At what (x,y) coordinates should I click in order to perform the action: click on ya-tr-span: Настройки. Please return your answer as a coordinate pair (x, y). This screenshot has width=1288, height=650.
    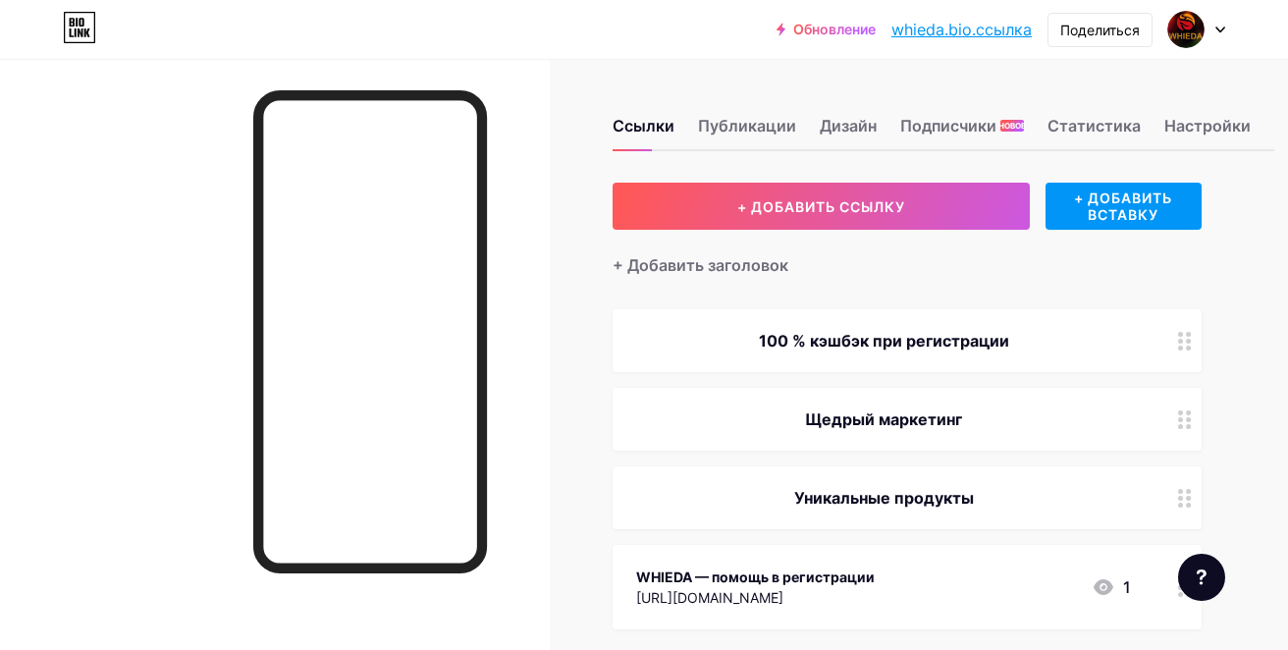
    Looking at the image, I should click on (1208, 126).